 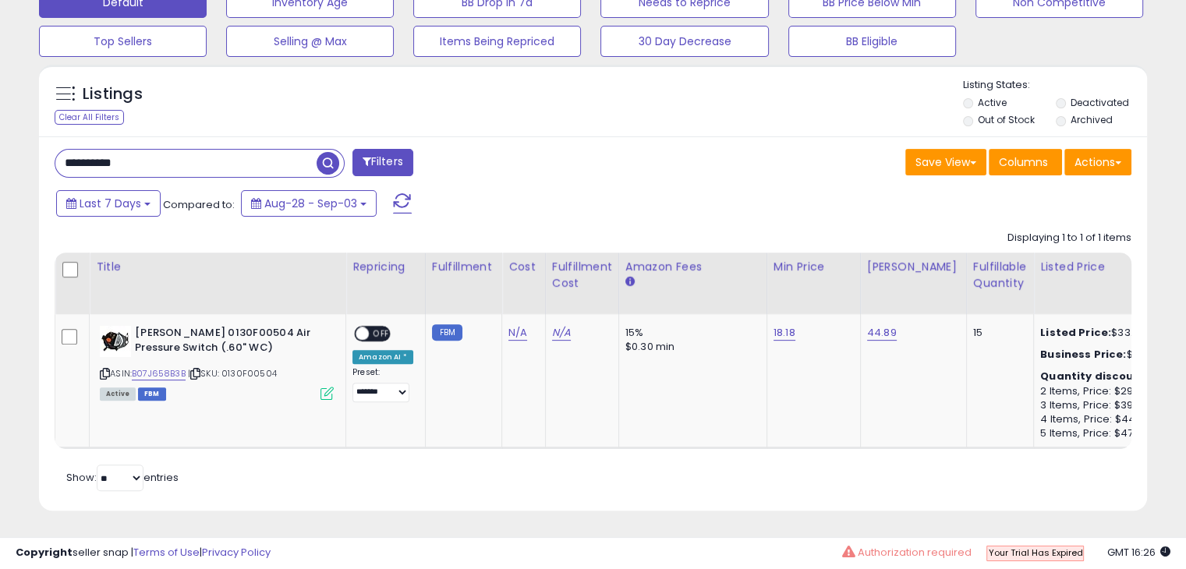 I want to click on div: Clear All Filters, so click(x=89, y=117).